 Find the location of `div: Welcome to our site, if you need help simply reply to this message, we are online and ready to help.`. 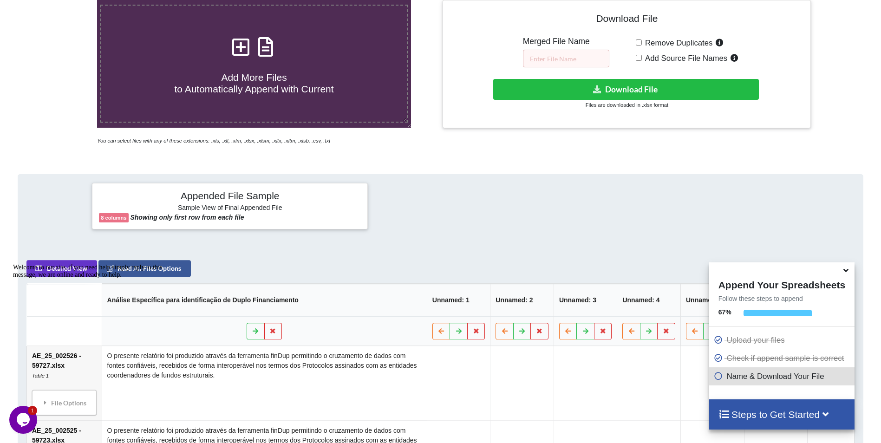

div: Welcome to our site, if you need help simply reply to this message, we are online and ready to help. is located at coordinates (87, 11).